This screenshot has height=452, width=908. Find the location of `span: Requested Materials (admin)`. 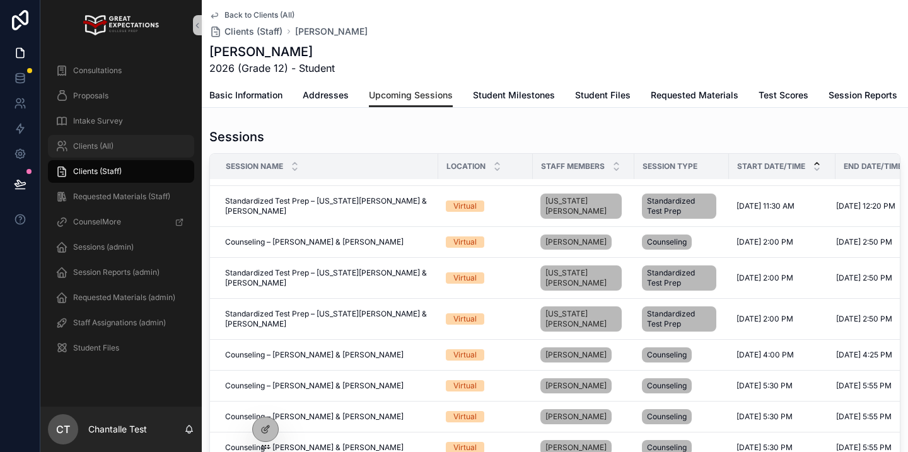

span: Requested Materials (admin) is located at coordinates (124, 297).